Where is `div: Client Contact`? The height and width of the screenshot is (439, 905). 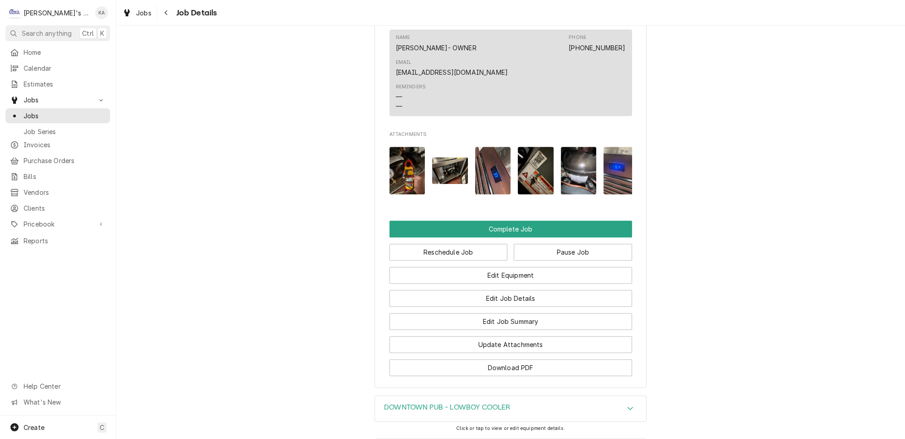
div: Client Contact is located at coordinates (511, 70).